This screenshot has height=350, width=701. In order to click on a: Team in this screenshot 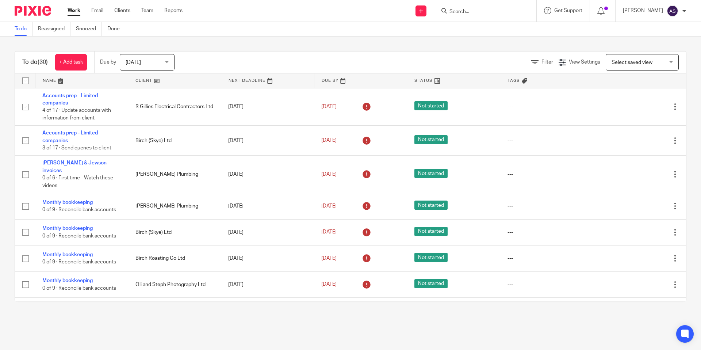, I will do `click(147, 11)`.